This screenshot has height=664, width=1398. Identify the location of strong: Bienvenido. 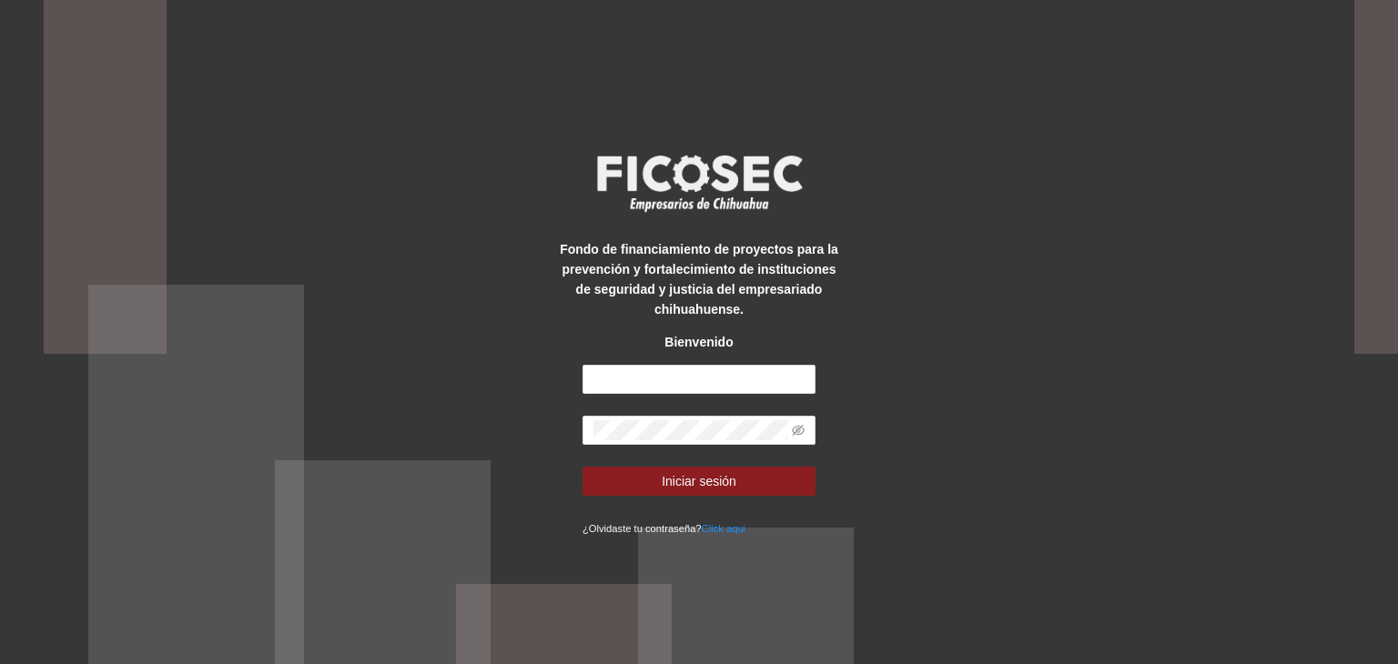
(698, 342).